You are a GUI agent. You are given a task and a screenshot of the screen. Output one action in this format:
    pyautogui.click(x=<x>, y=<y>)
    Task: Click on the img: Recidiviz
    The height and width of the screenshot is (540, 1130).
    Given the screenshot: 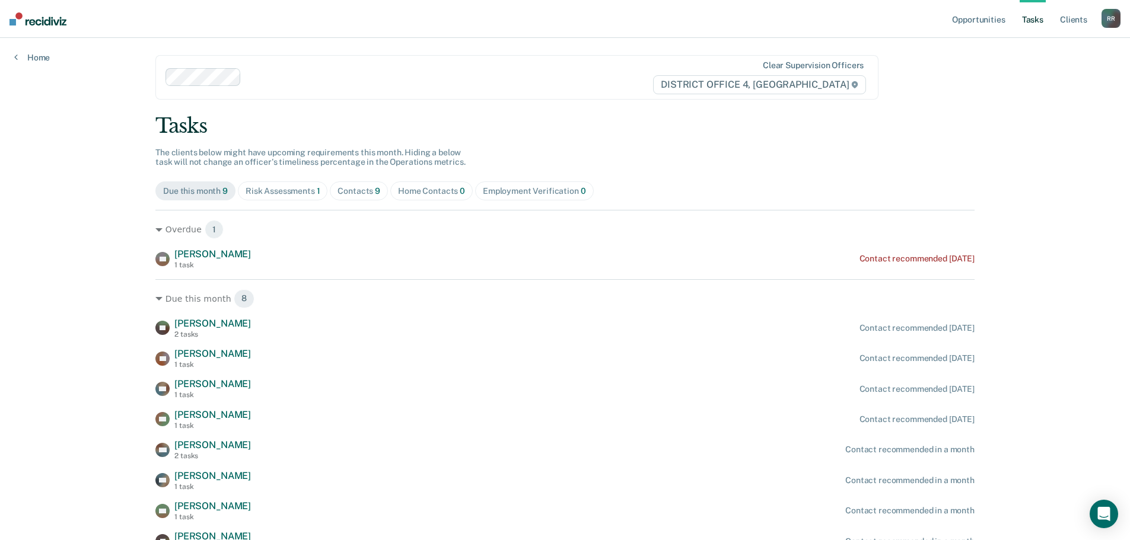 What is the action you would take?
    pyautogui.click(x=38, y=19)
    